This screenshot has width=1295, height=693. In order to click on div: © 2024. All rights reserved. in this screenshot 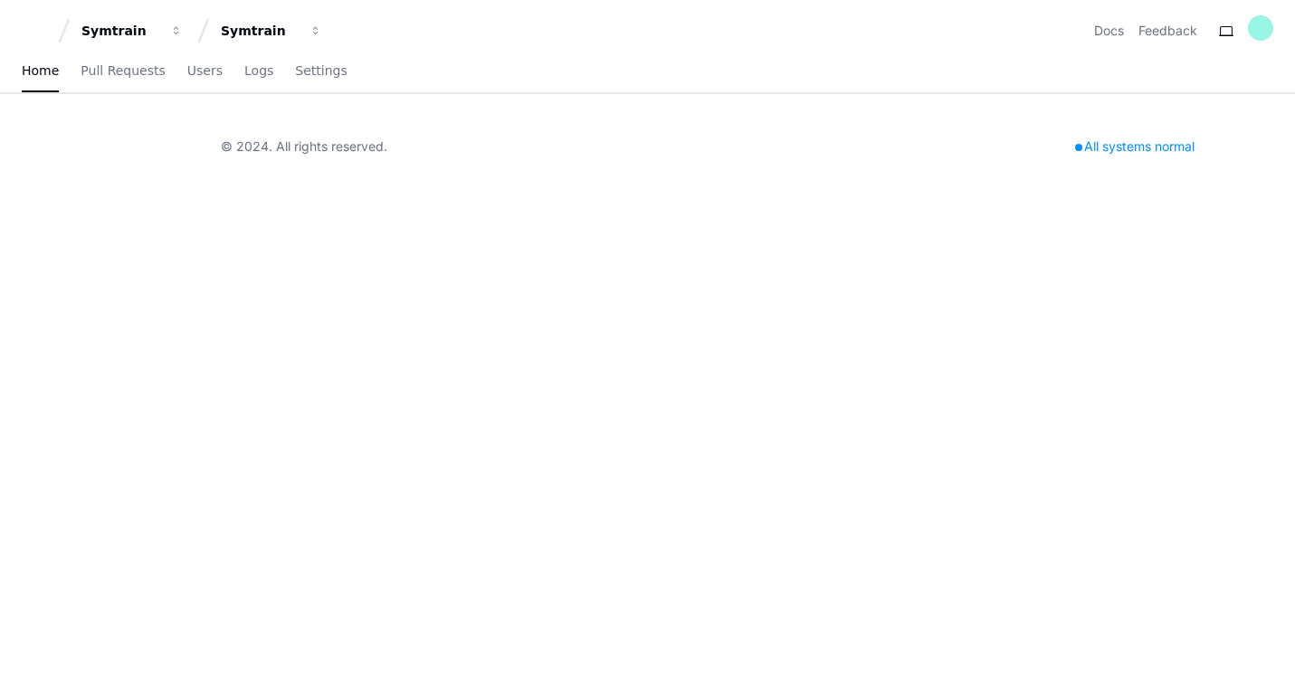, I will do `click(304, 147)`.